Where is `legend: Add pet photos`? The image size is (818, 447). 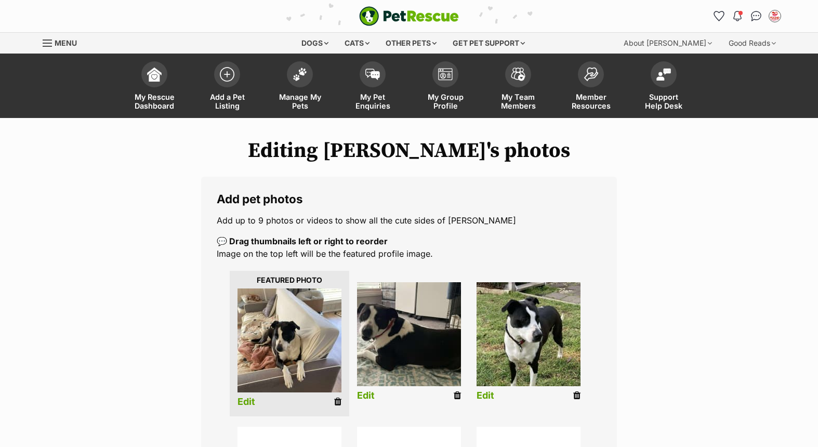 legend: Add pet photos is located at coordinates (409, 199).